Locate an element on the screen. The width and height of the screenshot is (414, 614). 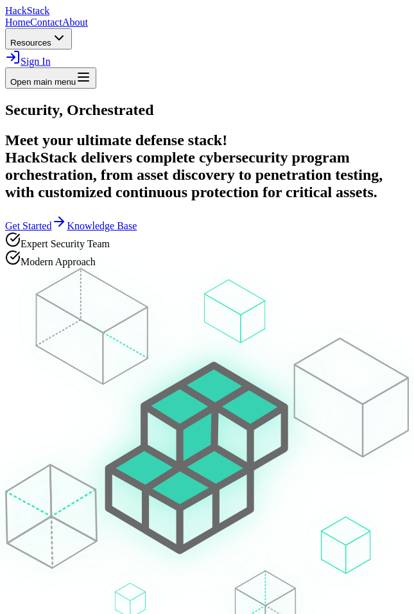
div: Expert Security Team is located at coordinates (207, 241).